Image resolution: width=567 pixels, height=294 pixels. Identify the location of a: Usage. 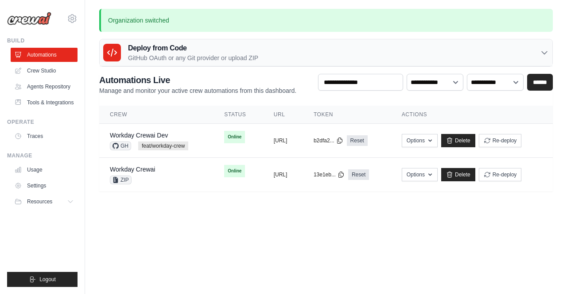
(44, 170).